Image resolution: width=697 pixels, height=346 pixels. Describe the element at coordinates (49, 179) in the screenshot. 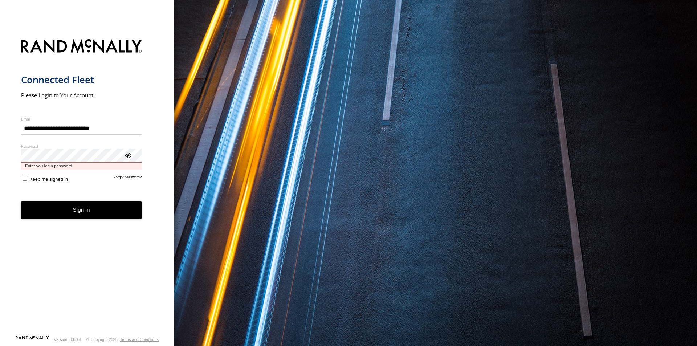

I see `span: Keep me signed in` at that location.